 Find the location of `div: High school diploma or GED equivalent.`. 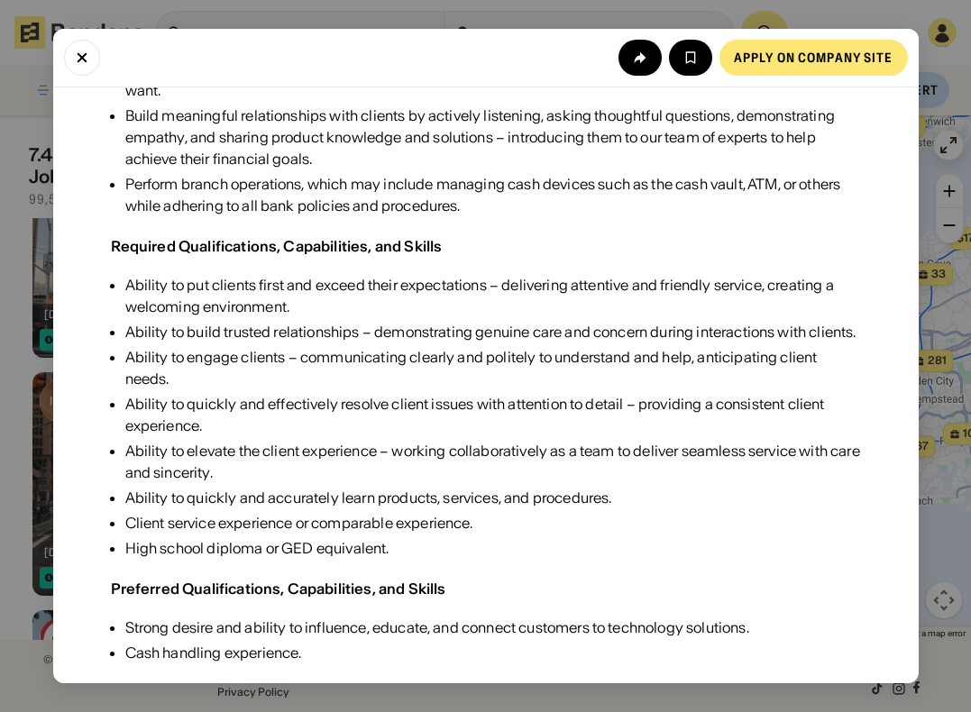

div: High school diploma or GED equivalent. is located at coordinates (493, 548).